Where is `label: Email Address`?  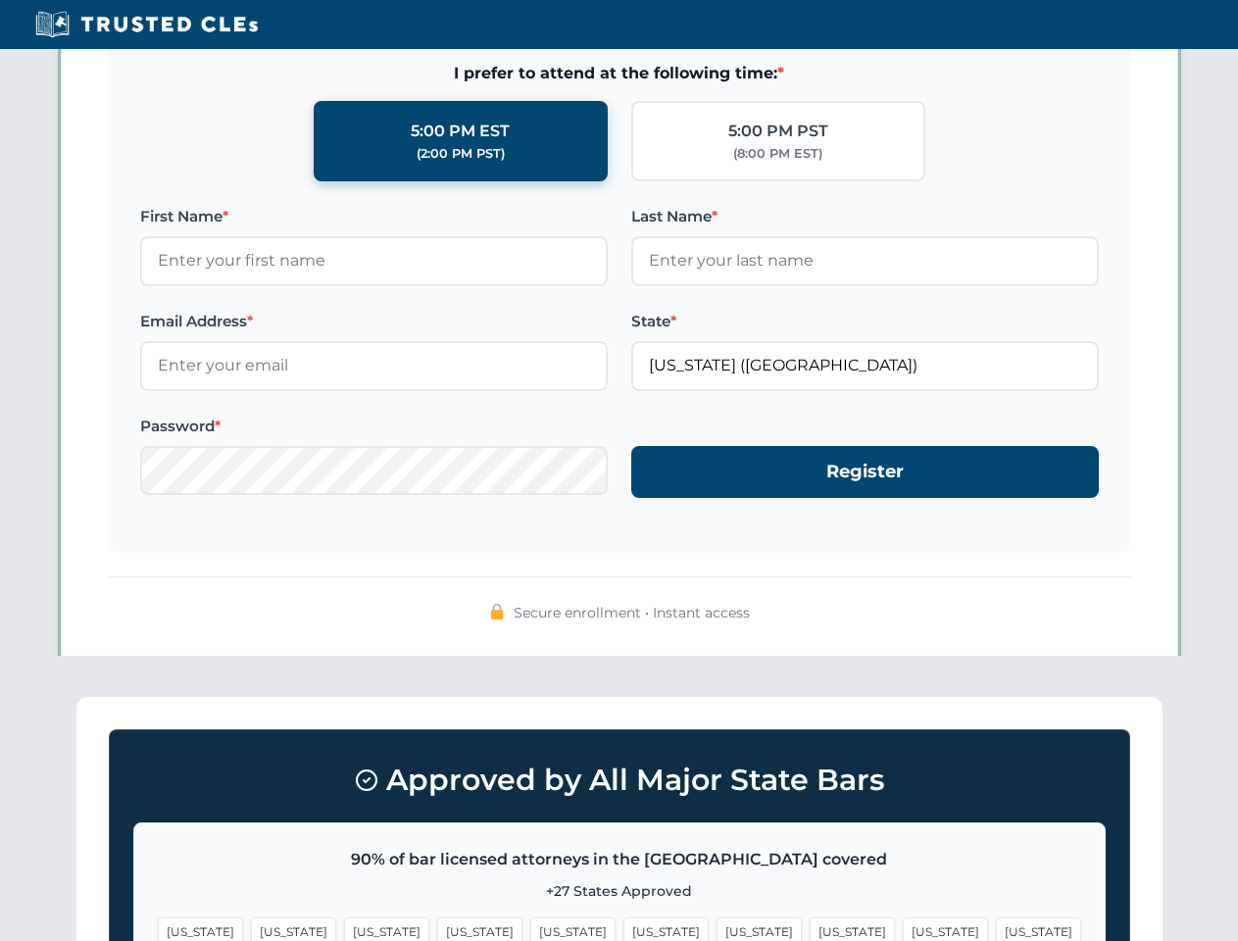 label: Email Address is located at coordinates (373, 321).